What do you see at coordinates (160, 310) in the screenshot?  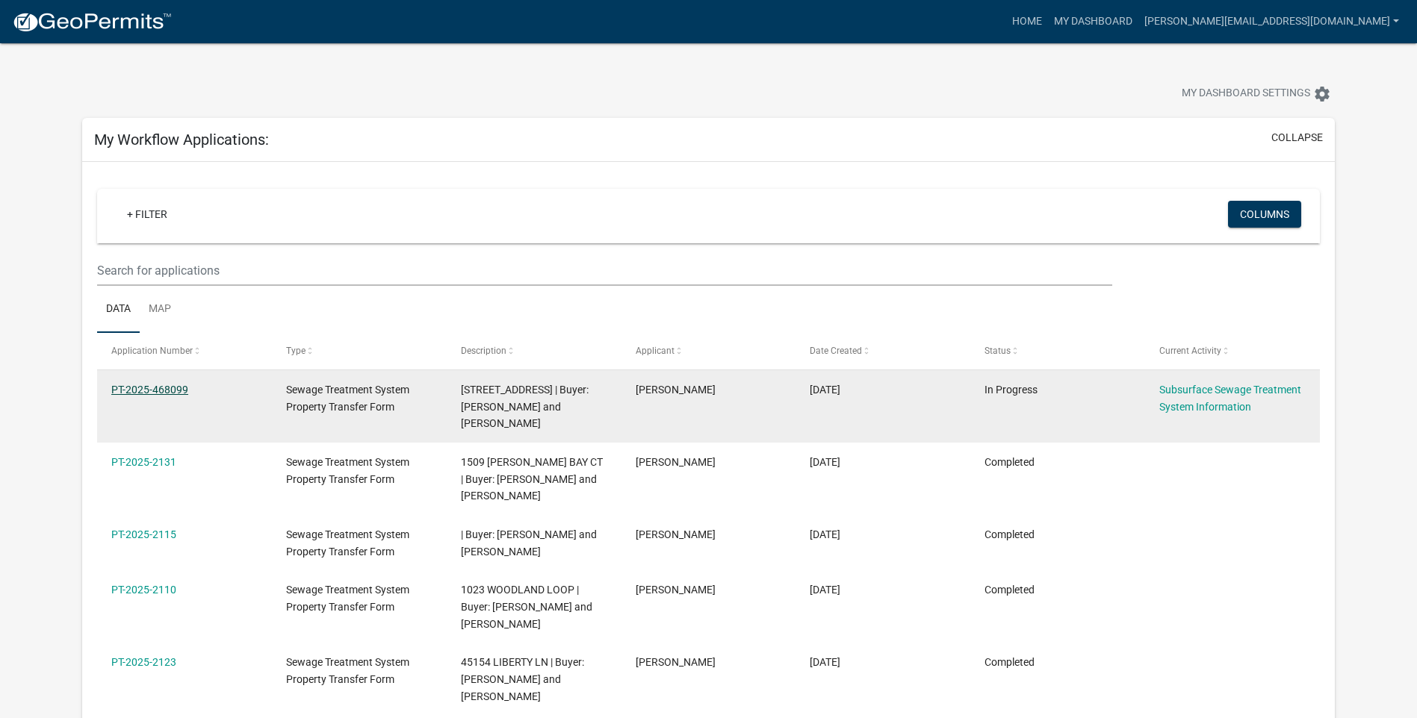 I see `a: Map` at bounding box center [160, 310].